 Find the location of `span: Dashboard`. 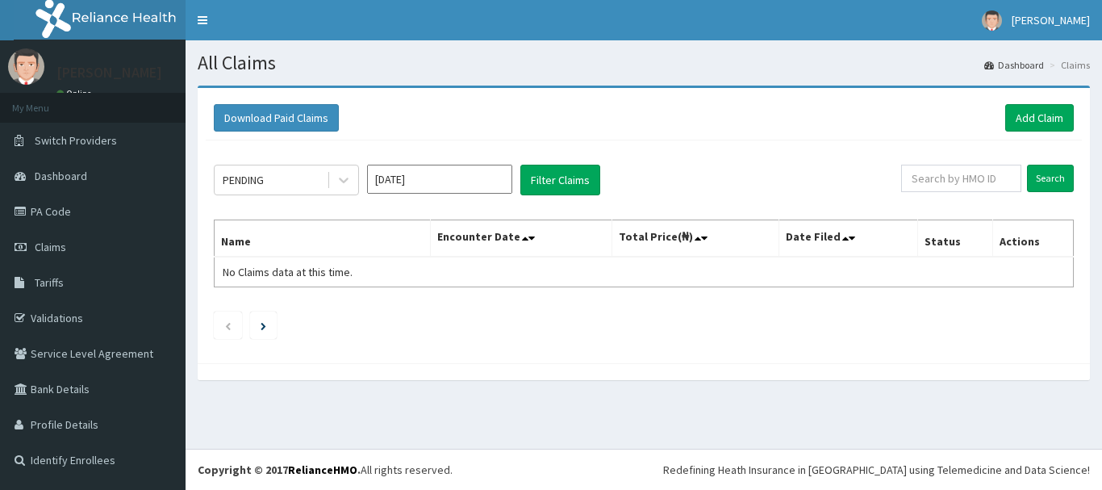

span: Dashboard is located at coordinates (60, 176).